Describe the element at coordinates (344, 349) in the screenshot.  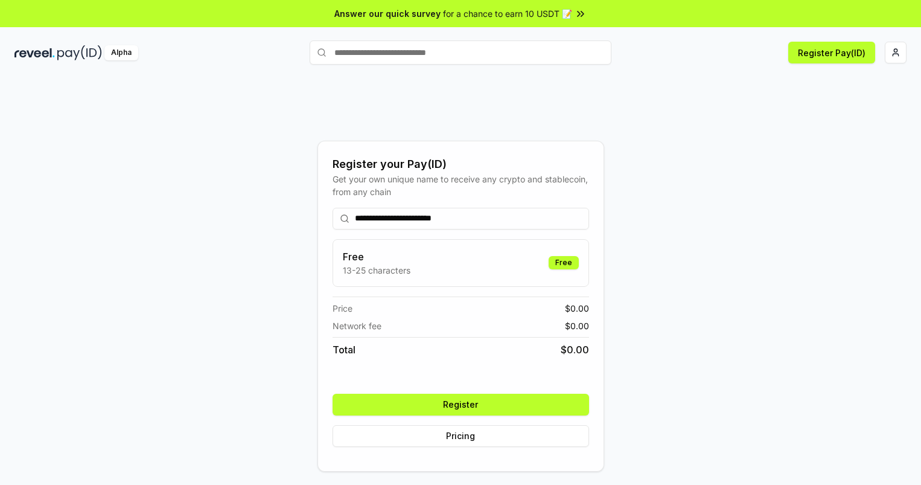
I see `span: Total` at that location.